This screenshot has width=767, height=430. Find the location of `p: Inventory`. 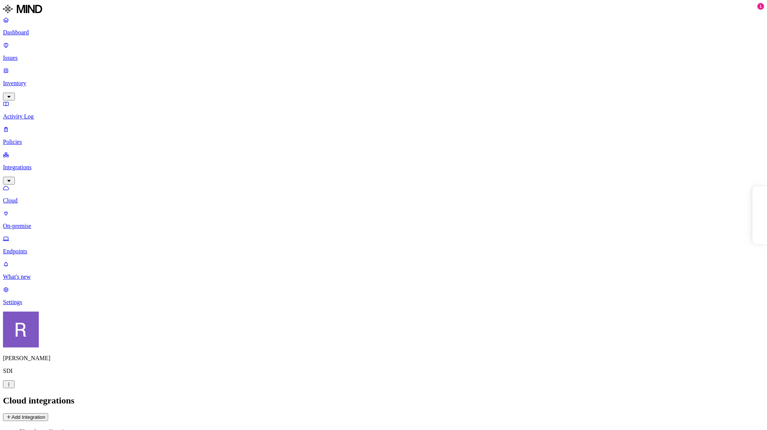

p: Inventory is located at coordinates (384, 83).